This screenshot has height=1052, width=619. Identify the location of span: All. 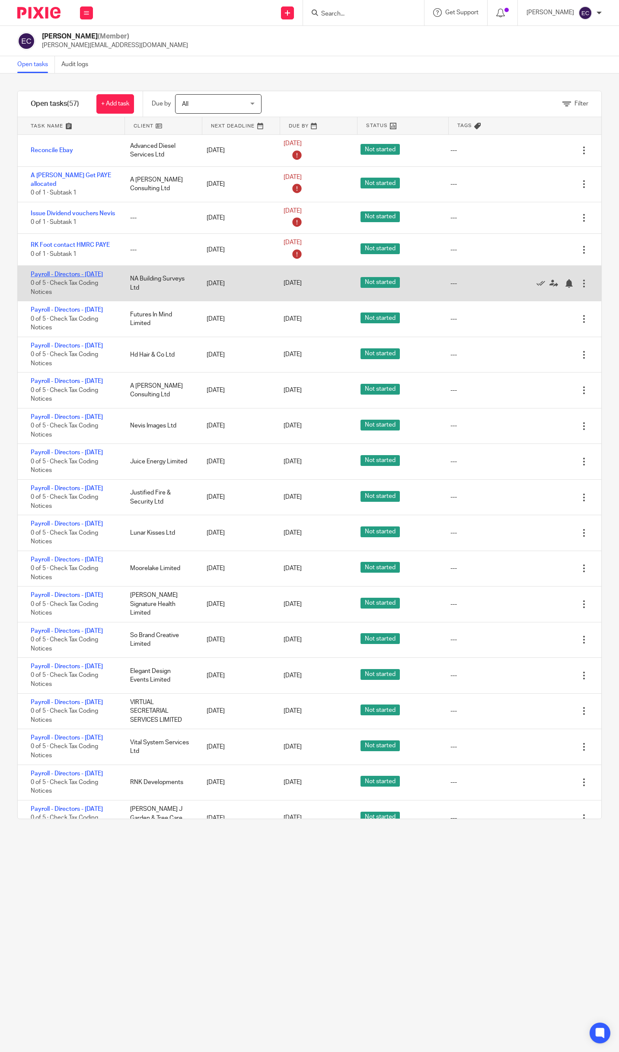
(185, 104).